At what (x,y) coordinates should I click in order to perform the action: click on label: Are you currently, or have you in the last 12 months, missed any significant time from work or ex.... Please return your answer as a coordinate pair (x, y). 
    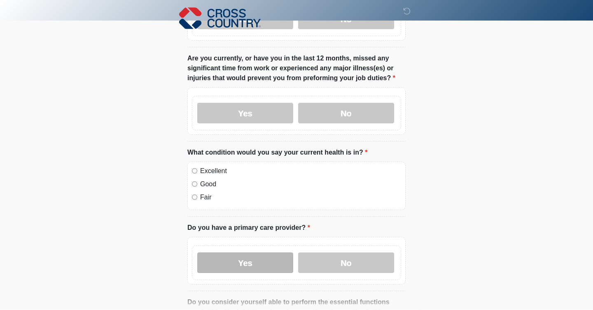
    Looking at the image, I should click on (296, 68).